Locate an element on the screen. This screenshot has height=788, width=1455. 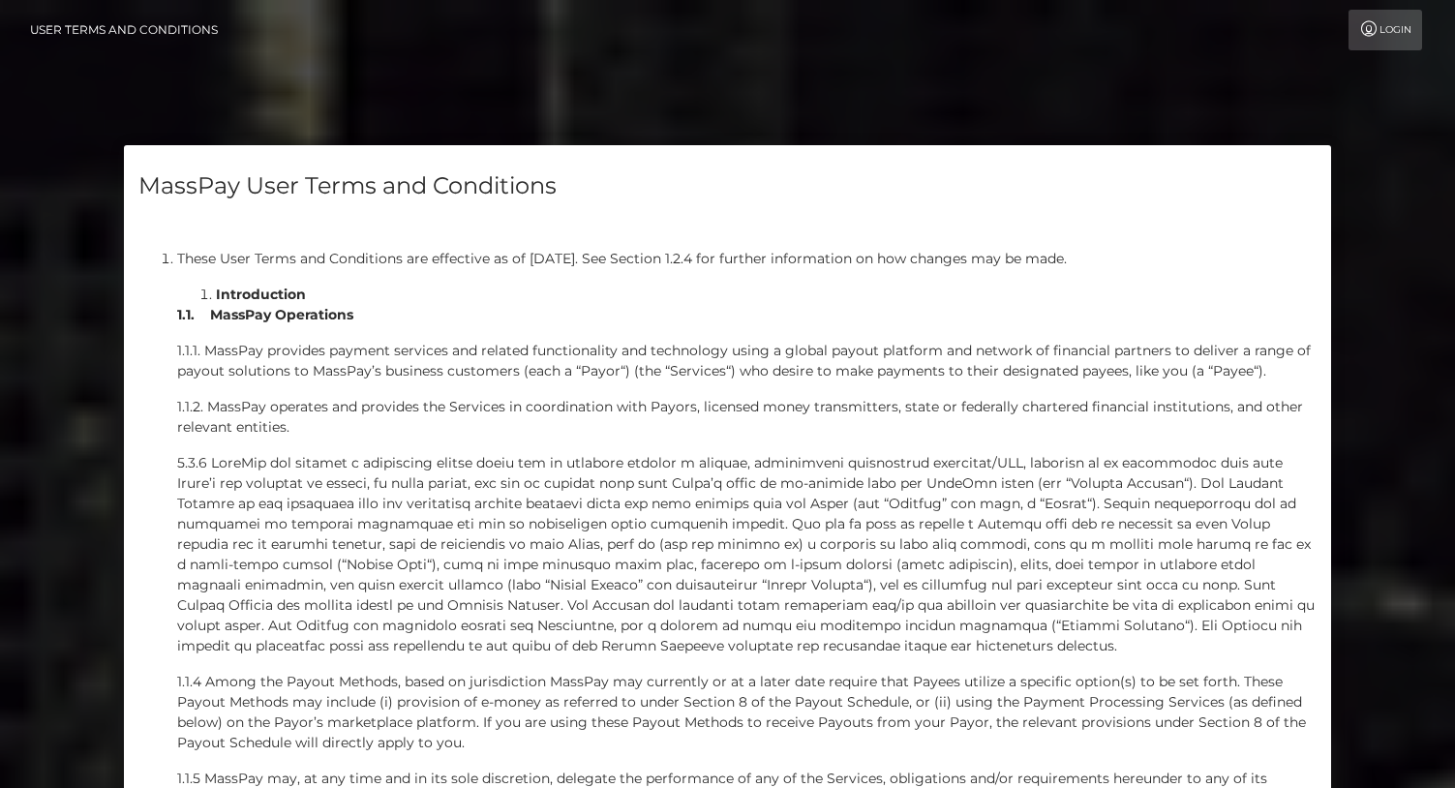
a: User Terms and Conditions is located at coordinates (124, 30).